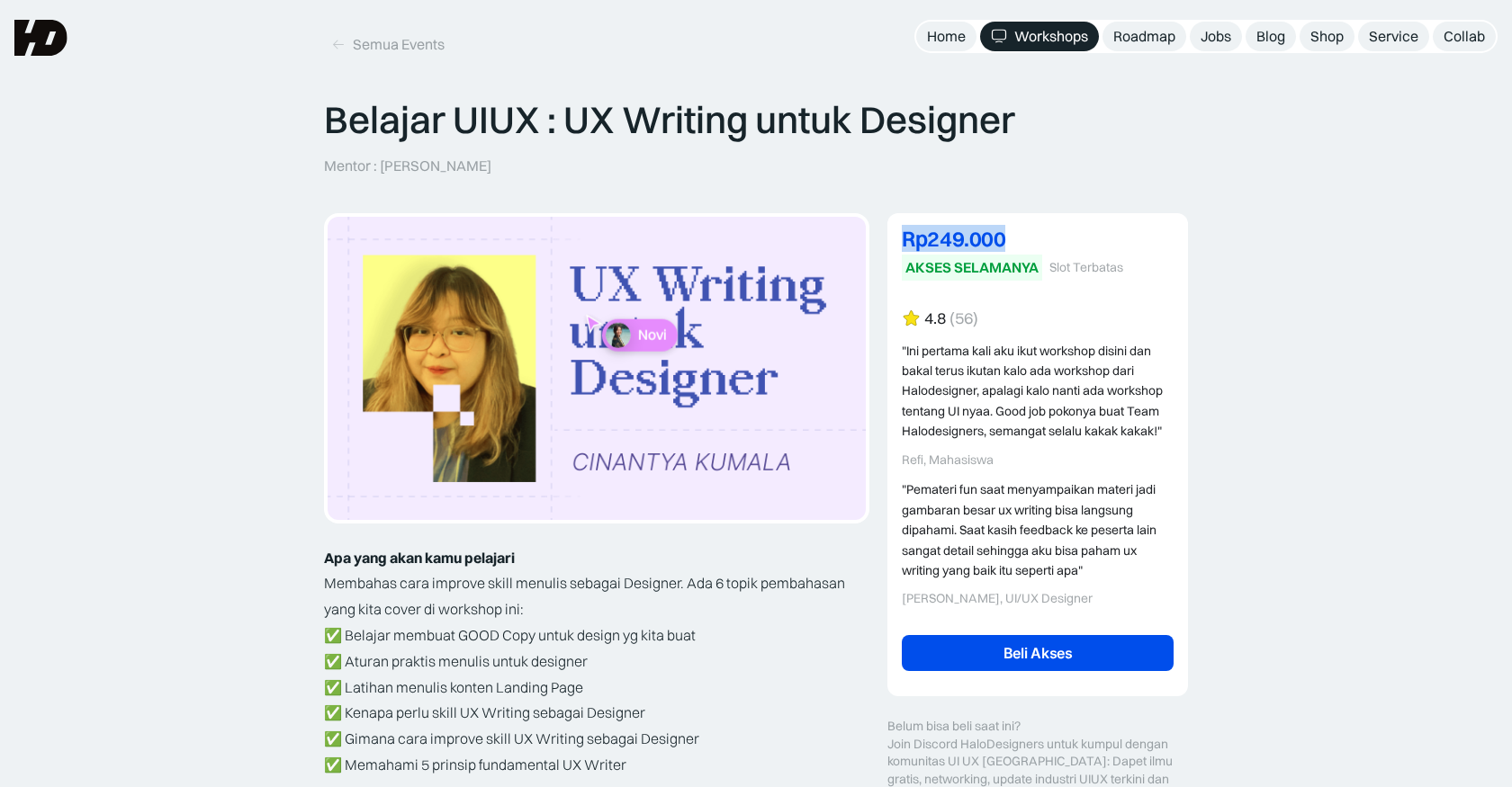  I want to click on p: Membahas cara improve skill menulis sebagai Designer. Ada 6 topik pembahasan yang kita cover di w..., so click(597, 597).